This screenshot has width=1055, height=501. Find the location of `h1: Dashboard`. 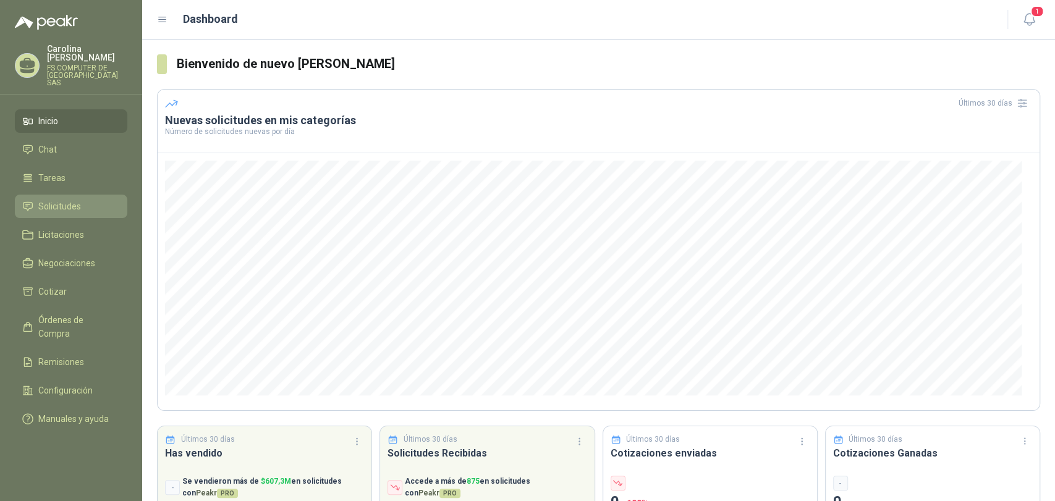

h1: Dashboard is located at coordinates (210, 19).